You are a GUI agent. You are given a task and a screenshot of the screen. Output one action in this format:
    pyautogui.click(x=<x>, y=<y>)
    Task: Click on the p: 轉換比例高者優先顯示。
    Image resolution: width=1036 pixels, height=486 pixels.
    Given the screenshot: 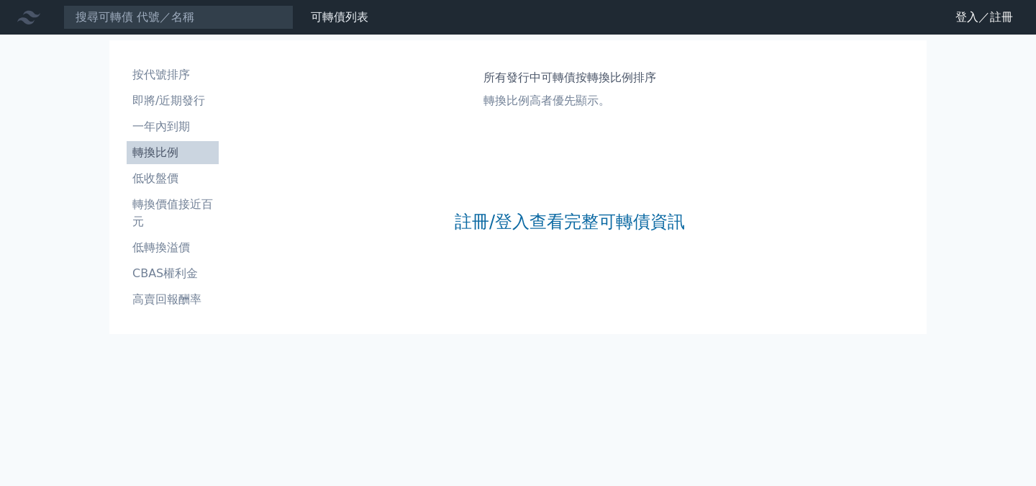 What is the action you would take?
    pyautogui.click(x=570, y=101)
    